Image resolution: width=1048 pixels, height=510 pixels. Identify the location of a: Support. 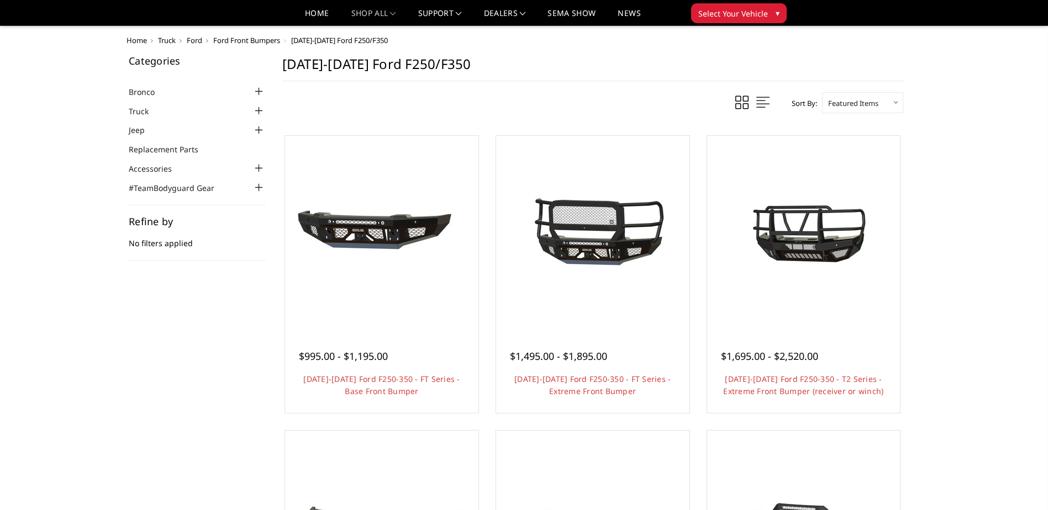
(440, 17).